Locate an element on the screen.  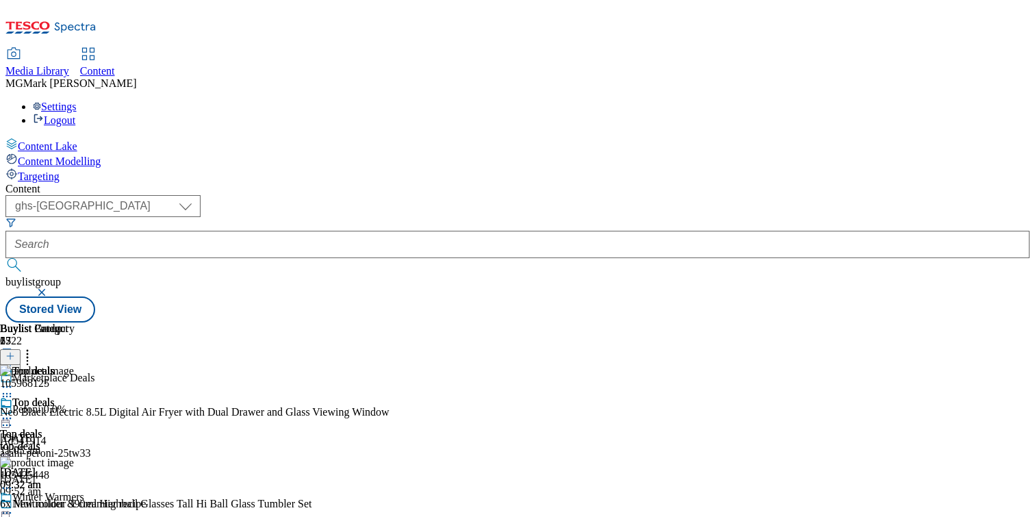
span: Content is located at coordinates (97, 71).